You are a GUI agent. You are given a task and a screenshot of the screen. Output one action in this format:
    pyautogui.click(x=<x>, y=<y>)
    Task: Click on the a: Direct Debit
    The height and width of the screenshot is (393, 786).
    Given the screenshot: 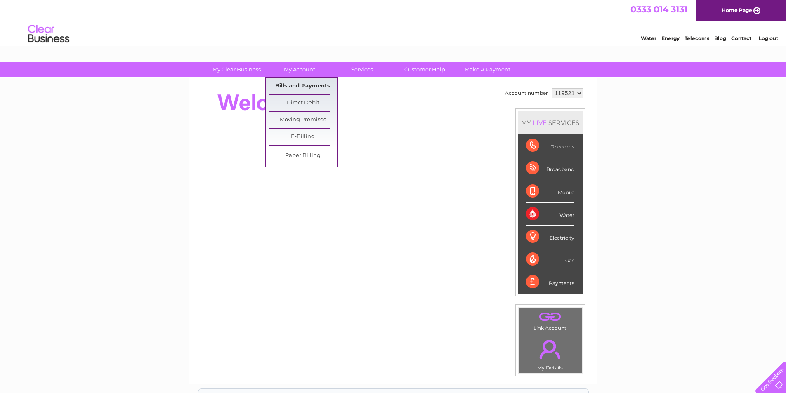 What is the action you would take?
    pyautogui.click(x=303, y=103)
    